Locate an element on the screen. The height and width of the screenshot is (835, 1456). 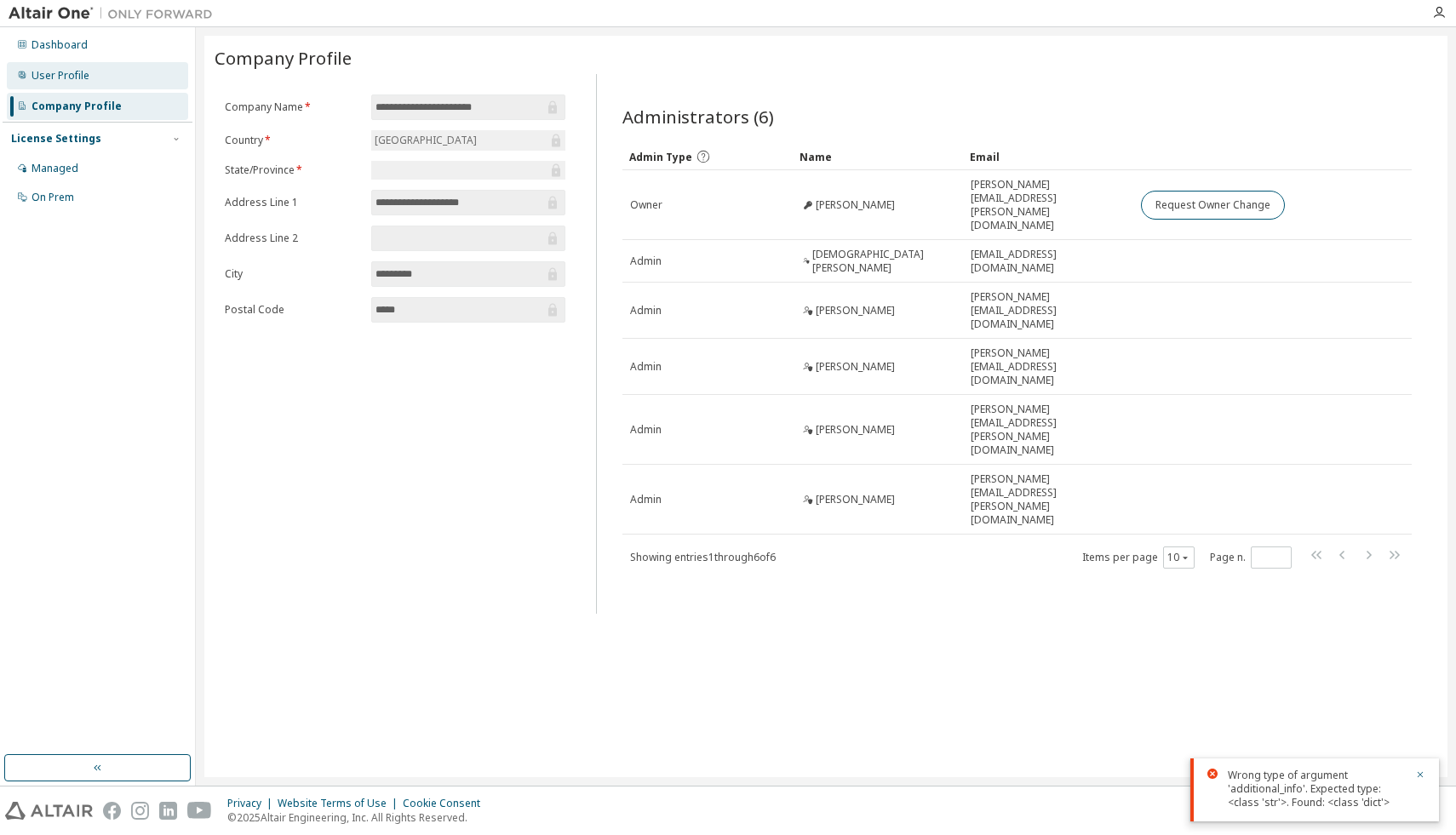
button: 10 is located at coordinates (1179, 558).